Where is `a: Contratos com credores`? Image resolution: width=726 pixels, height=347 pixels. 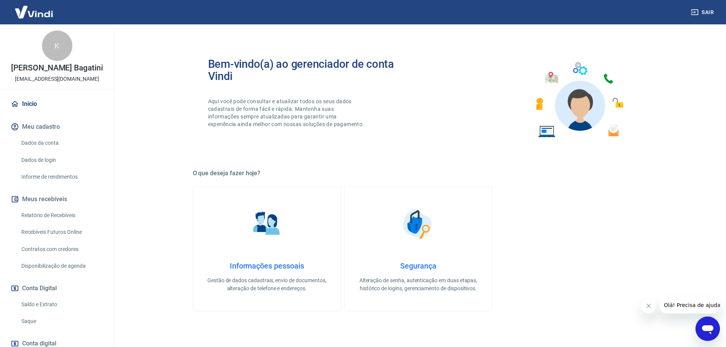 a: Contratos com credores is located at coordinates (61, 249).